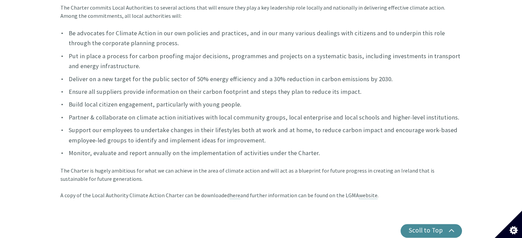 Image resolution: width=522 pixels, height=238 pixels. I want to click on span: A copy of the Local Authority Climate Action Charter can be downloaded and further information ca..., so click(219, 196).